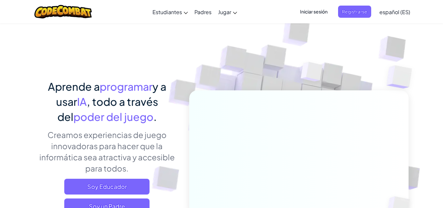 The width and height of the screenshot is (443, 208). I want to click on a: CodeCombat logo, so click(63, 11).